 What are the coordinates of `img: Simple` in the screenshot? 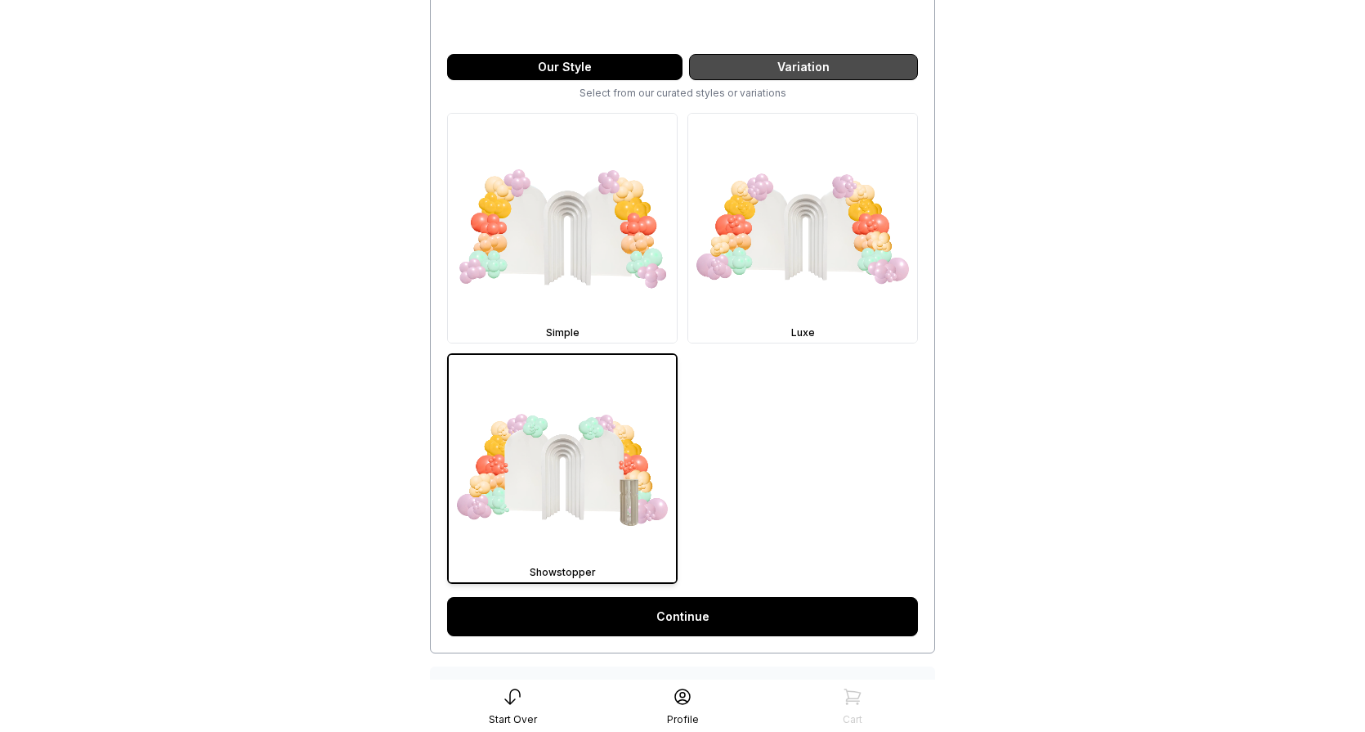 It's located at (562, 228).